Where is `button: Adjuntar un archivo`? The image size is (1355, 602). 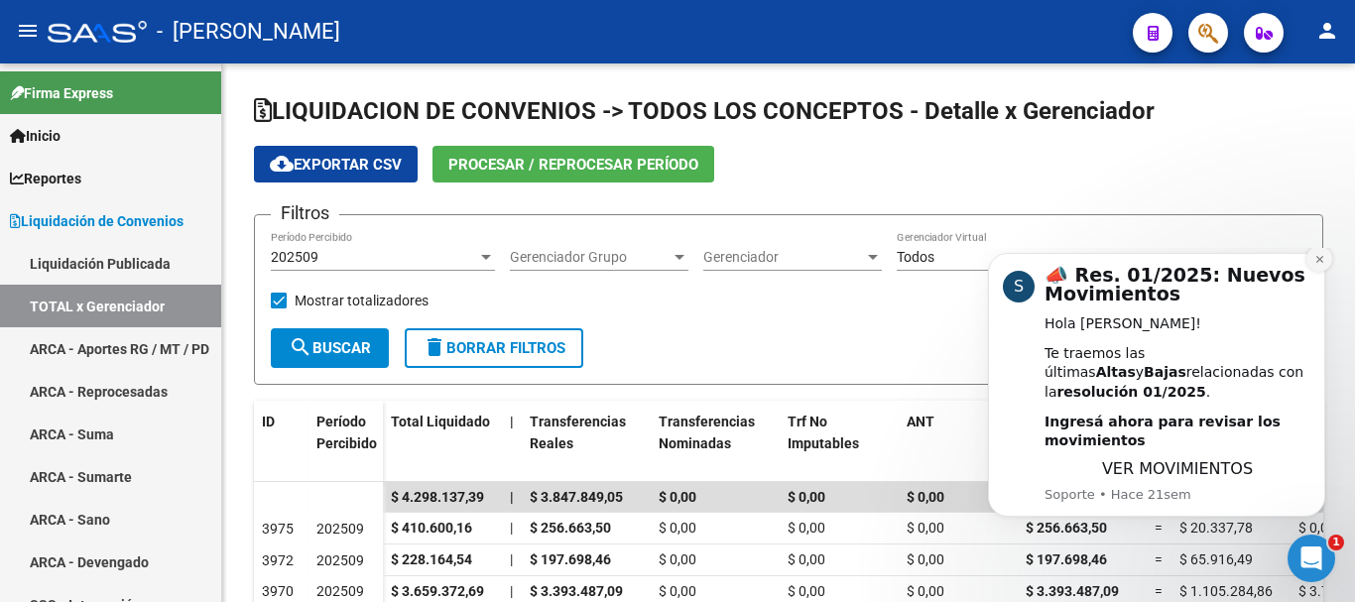 button: Adjuntar un archivo is located at coordinates (39, 458).